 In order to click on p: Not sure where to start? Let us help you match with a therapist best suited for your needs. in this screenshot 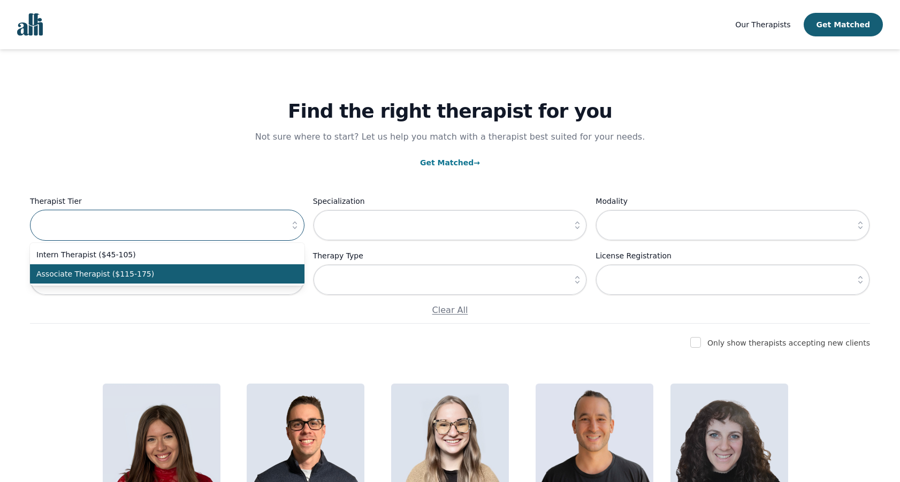, I will do `click(450, 137)`.